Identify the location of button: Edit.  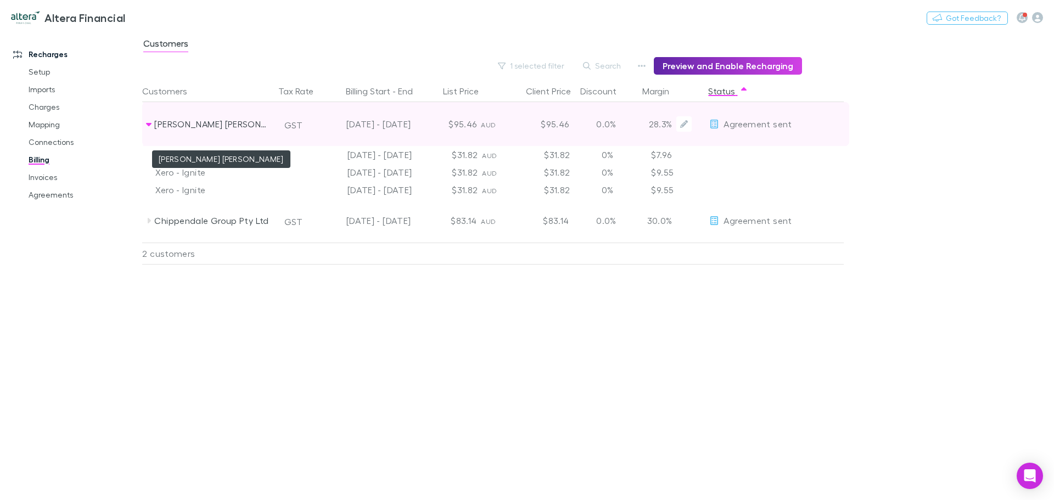
(684, 124).